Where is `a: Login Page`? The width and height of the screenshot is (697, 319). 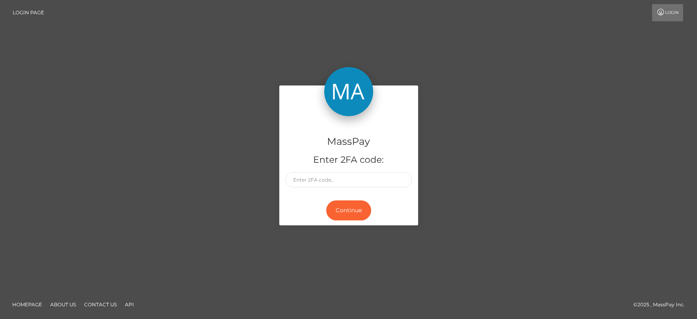
a: Login Page is located at coordinates (28, 13).